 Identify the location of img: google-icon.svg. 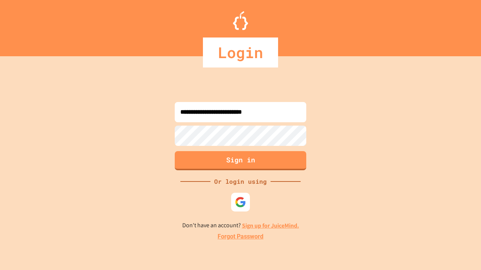
(240, 202).